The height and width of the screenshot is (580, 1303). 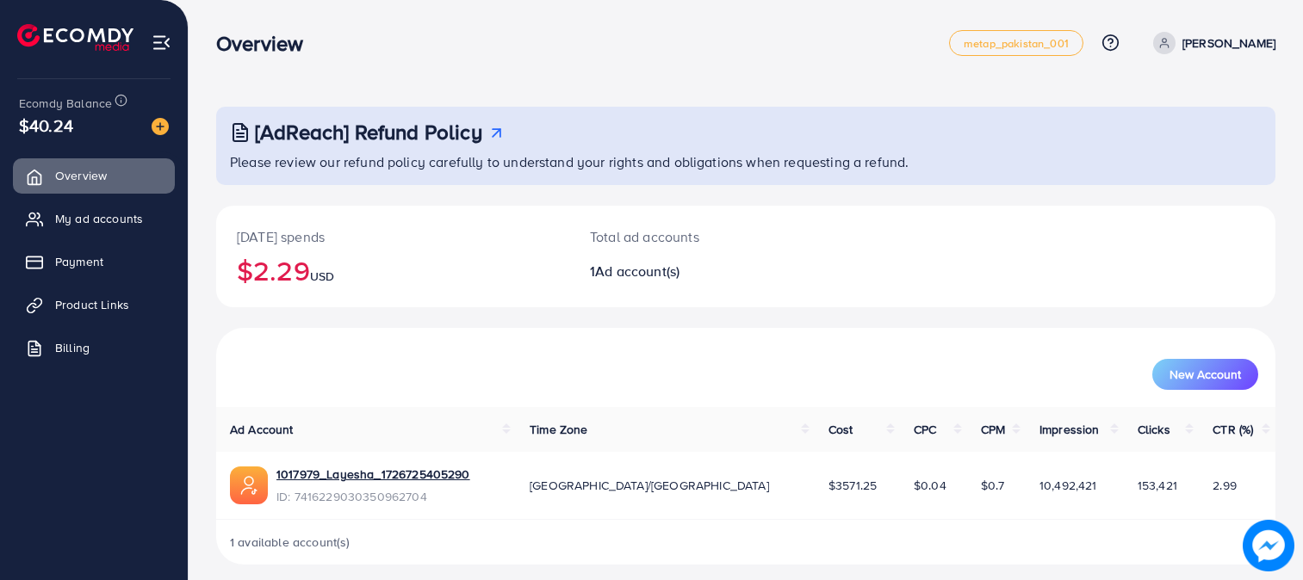 I want to click on span: New Account, so click(x=1205, y=375).